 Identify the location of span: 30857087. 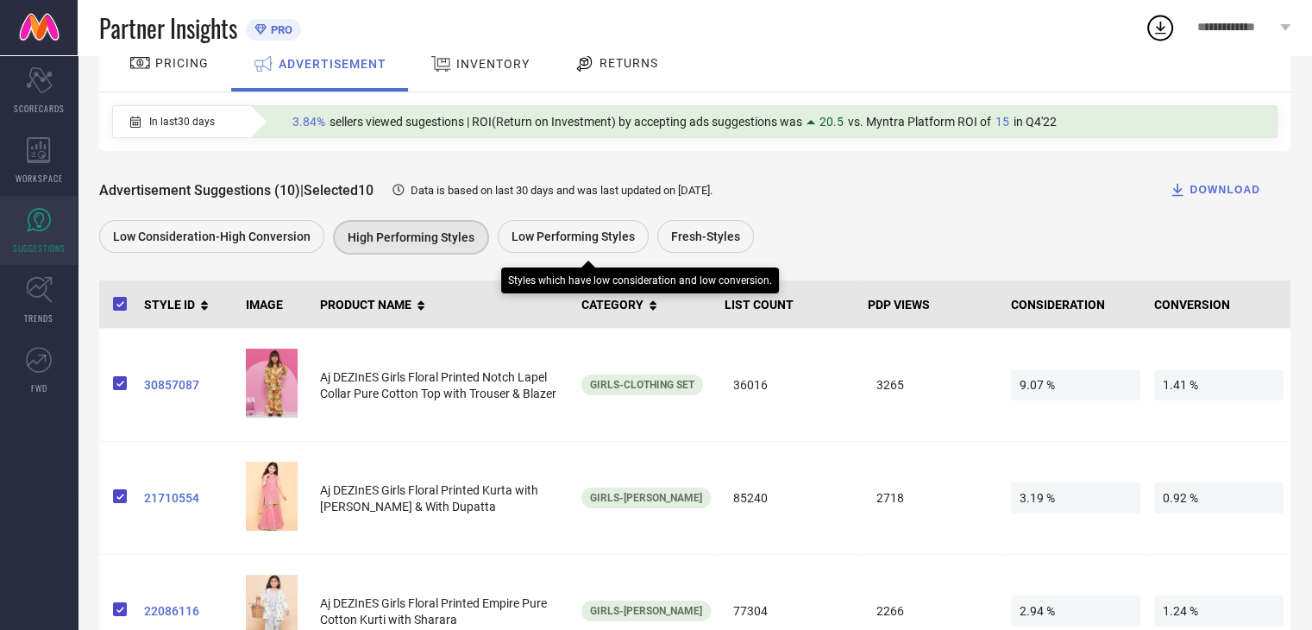
(188, 385).